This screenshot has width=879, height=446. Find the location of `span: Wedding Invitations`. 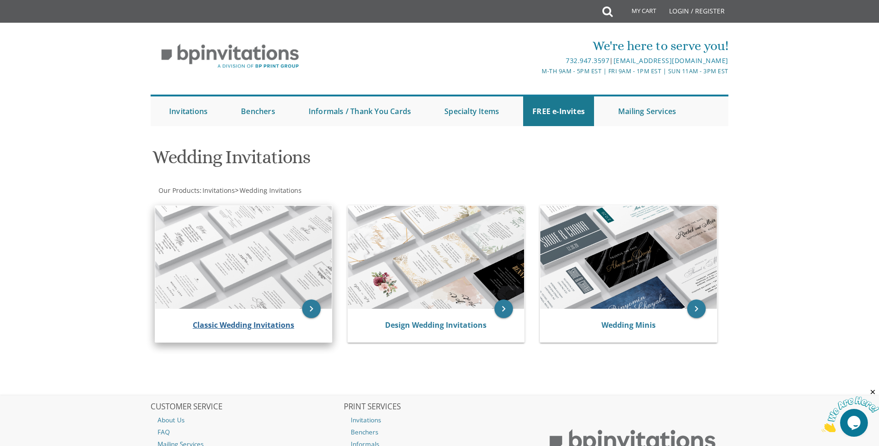

span: Wedding Invitations is located at coordinates (271, 190).